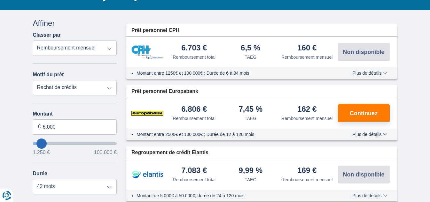 The height and width of the screenshot is (202, 430). What do you see at coordinates (41, 153) in the screenshot?
I see `span: 1.250 €` at bounding box center [41, 153].